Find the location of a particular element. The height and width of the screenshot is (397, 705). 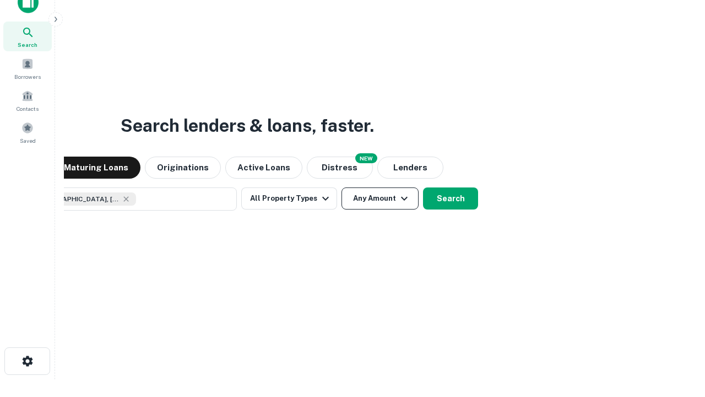

a: Contacts is located at coordinates (28, 100).